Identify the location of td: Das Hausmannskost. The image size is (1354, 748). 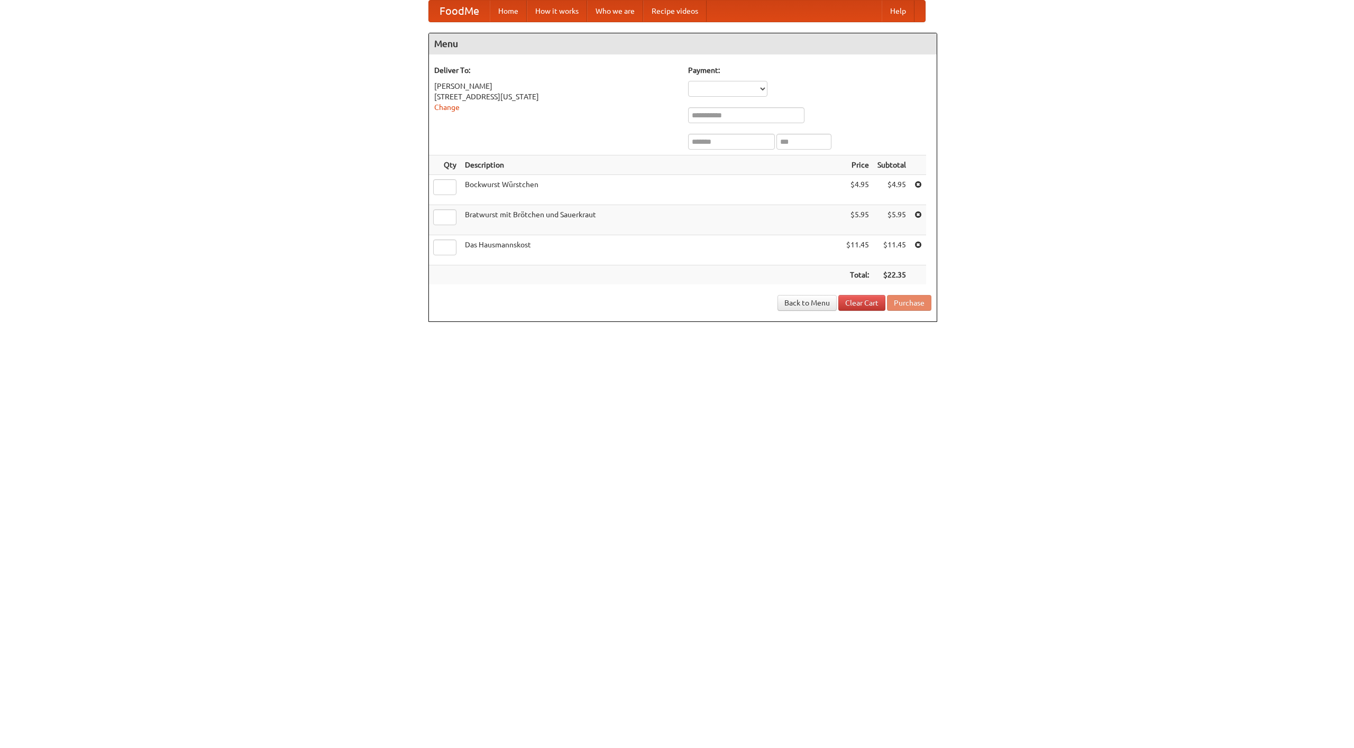
(651, 250).